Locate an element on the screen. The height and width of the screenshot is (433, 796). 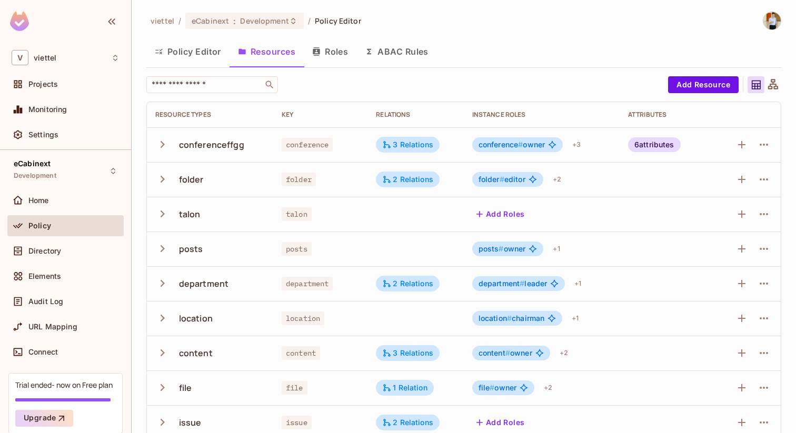
div: talon is located at coordinates (189, 214).